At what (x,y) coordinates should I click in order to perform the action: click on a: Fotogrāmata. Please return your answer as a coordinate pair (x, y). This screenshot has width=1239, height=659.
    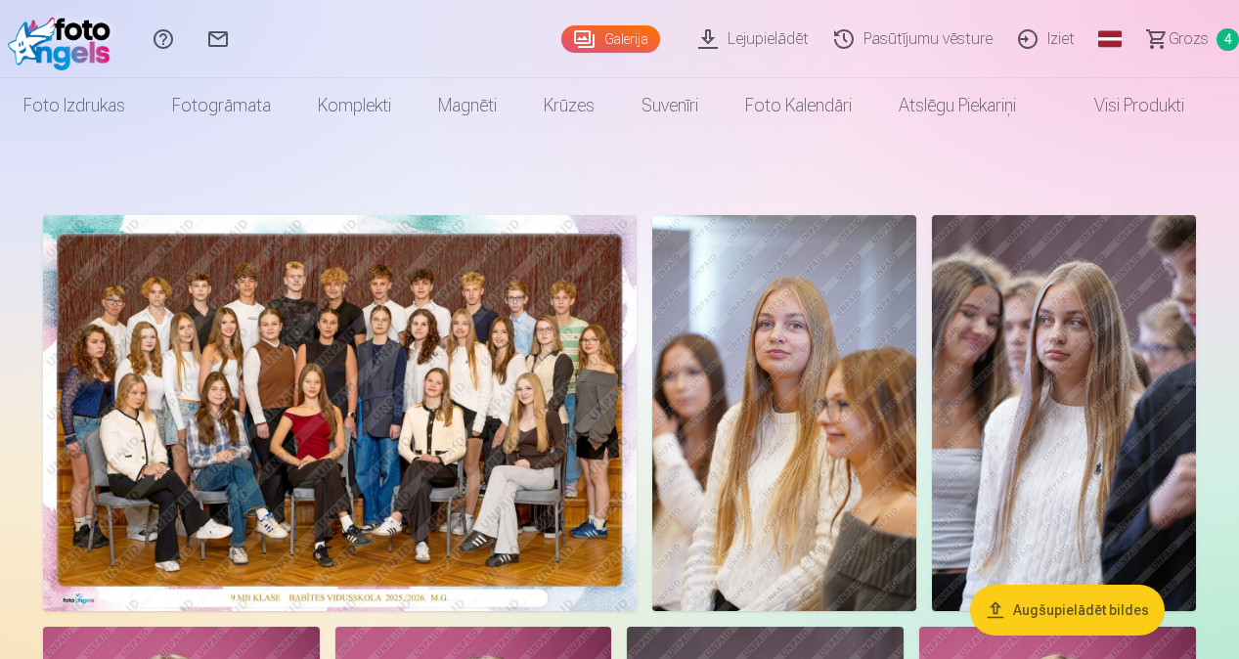
    Looking at the image, I should click on (221, 106).